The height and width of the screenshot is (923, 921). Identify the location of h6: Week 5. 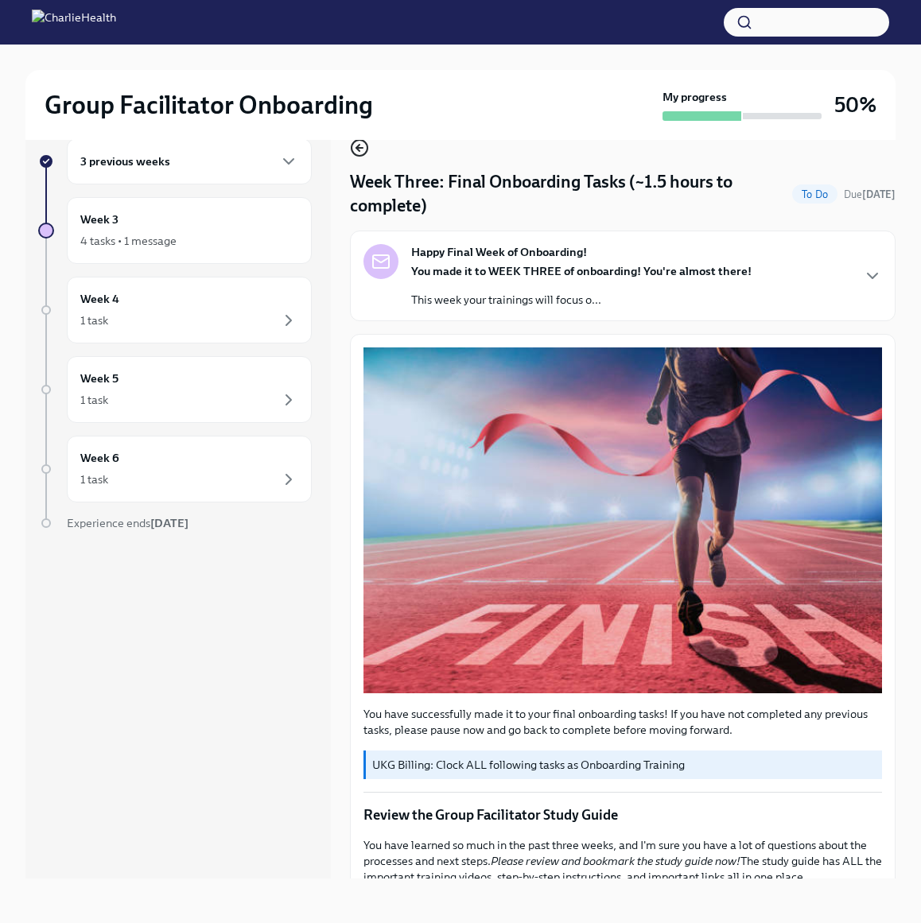
(99, 379).